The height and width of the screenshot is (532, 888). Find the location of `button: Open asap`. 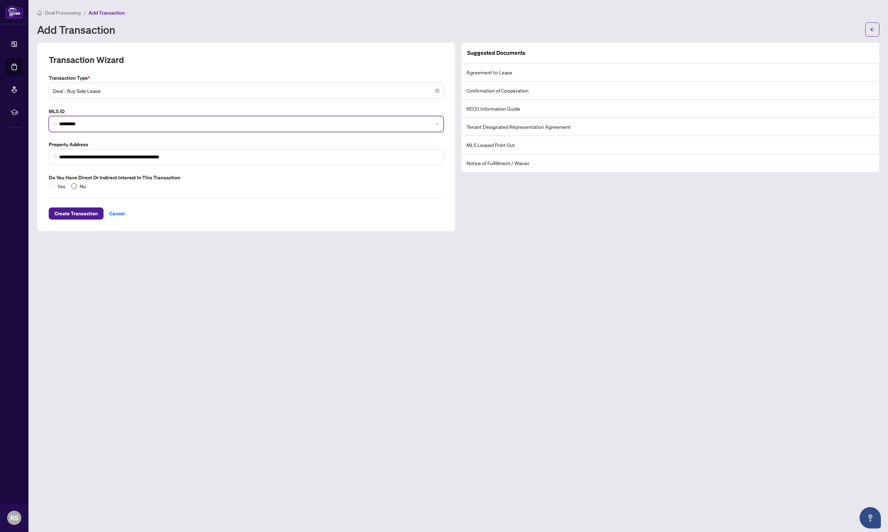

button: Open asap is located at coordinates (871, 518).